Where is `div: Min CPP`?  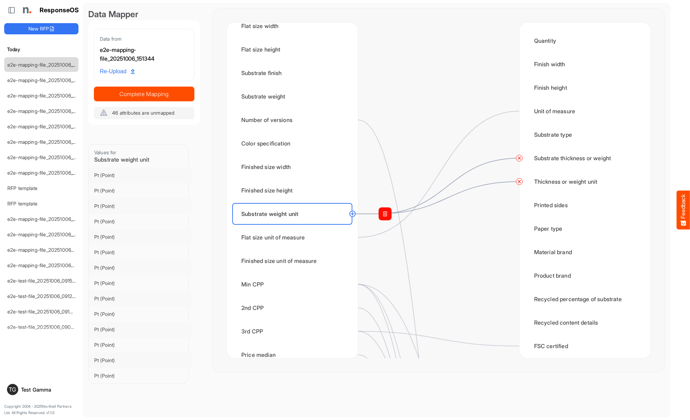 div: Min CPP is located at coordinates (292, 284).